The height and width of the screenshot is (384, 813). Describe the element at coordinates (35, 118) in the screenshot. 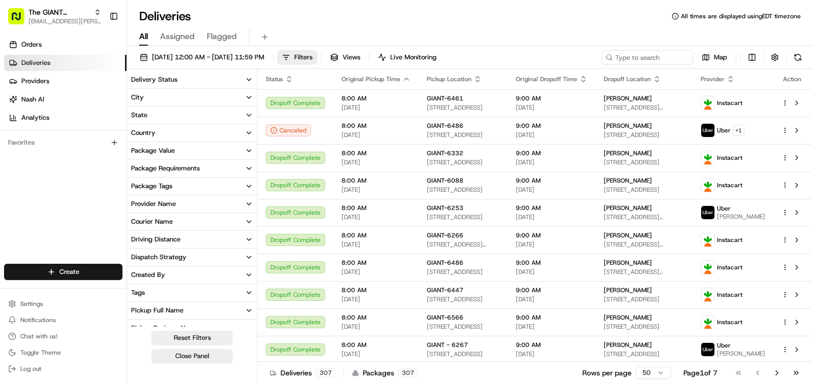

I see `span: Analytics` at that location.